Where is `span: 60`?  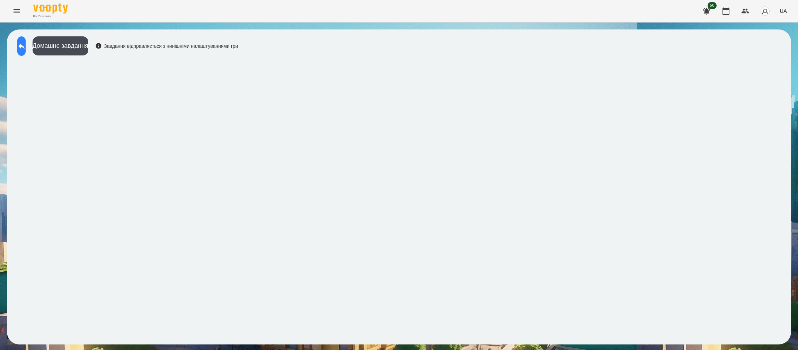
span: 60 is located at coordinates (713, 6).